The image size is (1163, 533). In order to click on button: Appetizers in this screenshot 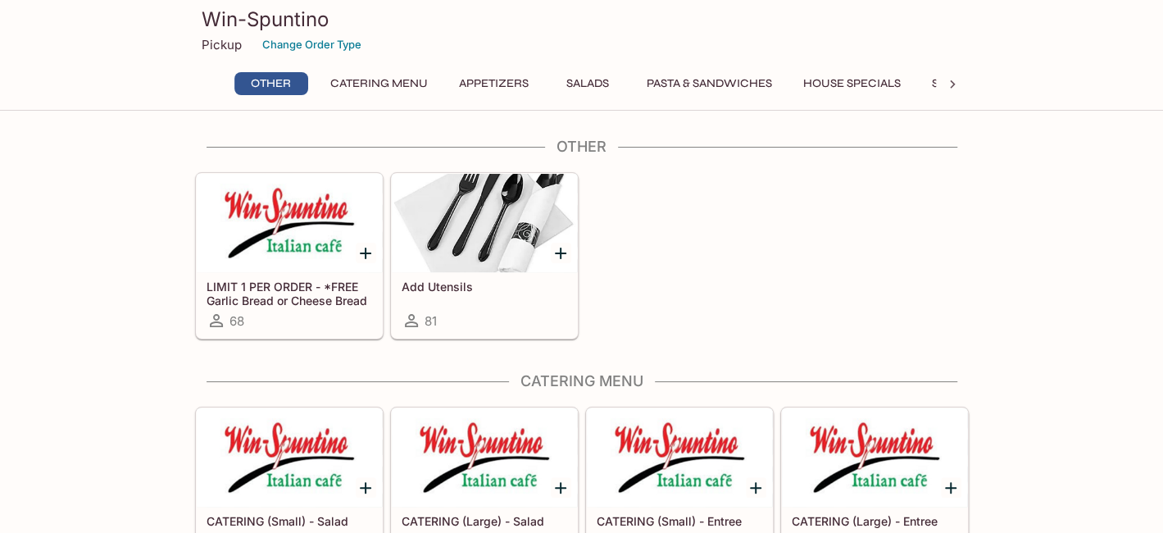, I will do `click(494, 84)`.